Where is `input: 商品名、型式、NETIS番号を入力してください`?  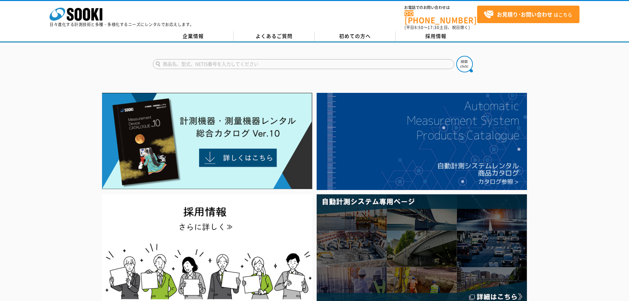
input: 商品名、型式、NETIS番号を入力してください is located at coordinates (303, 64).